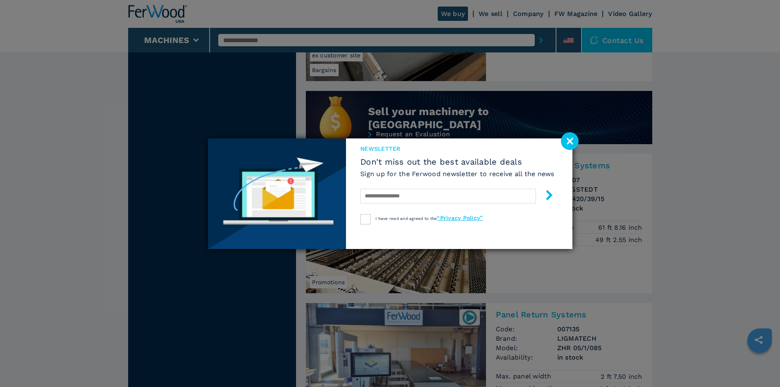 This screenshot has width=780, height=387. Describe the element at coordinates (277, 194) in the screenshot. I see `img: Newsletter image` at that location.